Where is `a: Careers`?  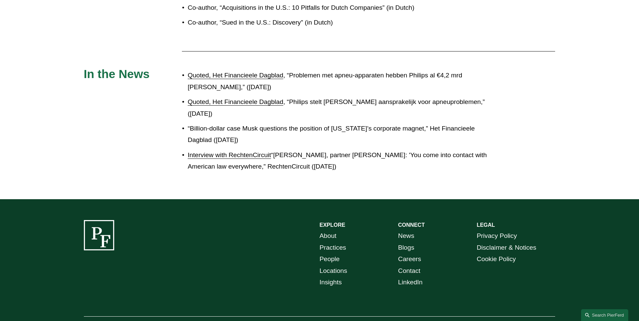
a: Careers is located at coordinates (410, 259).